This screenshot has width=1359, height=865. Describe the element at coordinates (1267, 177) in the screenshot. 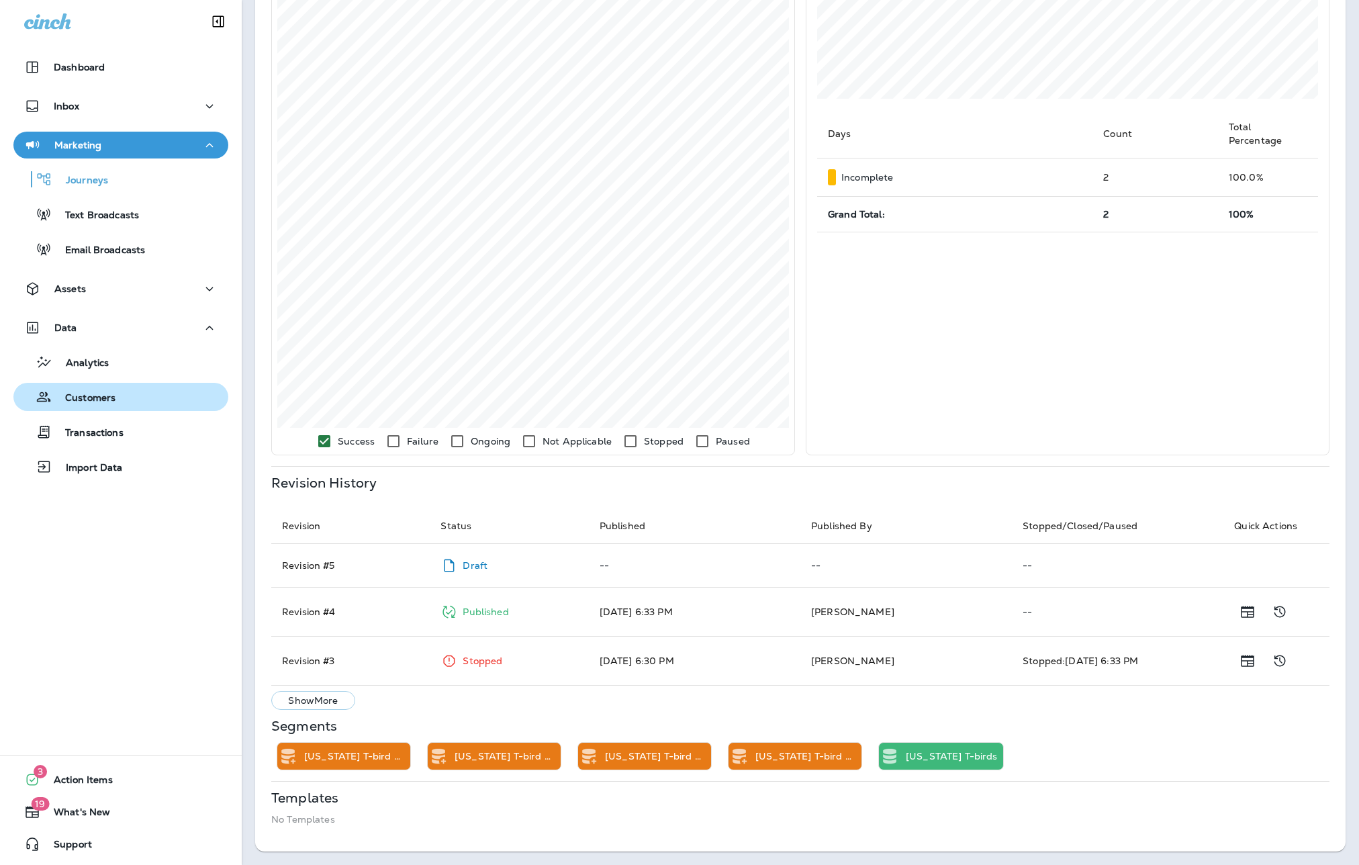

I see `td: 100.0 %` at that location.